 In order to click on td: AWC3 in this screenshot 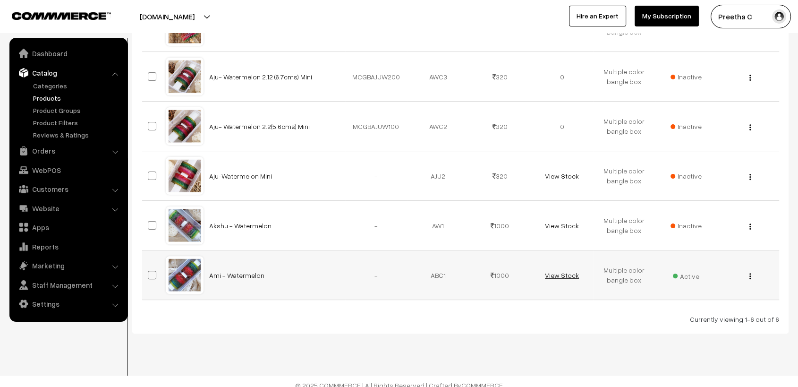, I will do `click(438, 76)`.